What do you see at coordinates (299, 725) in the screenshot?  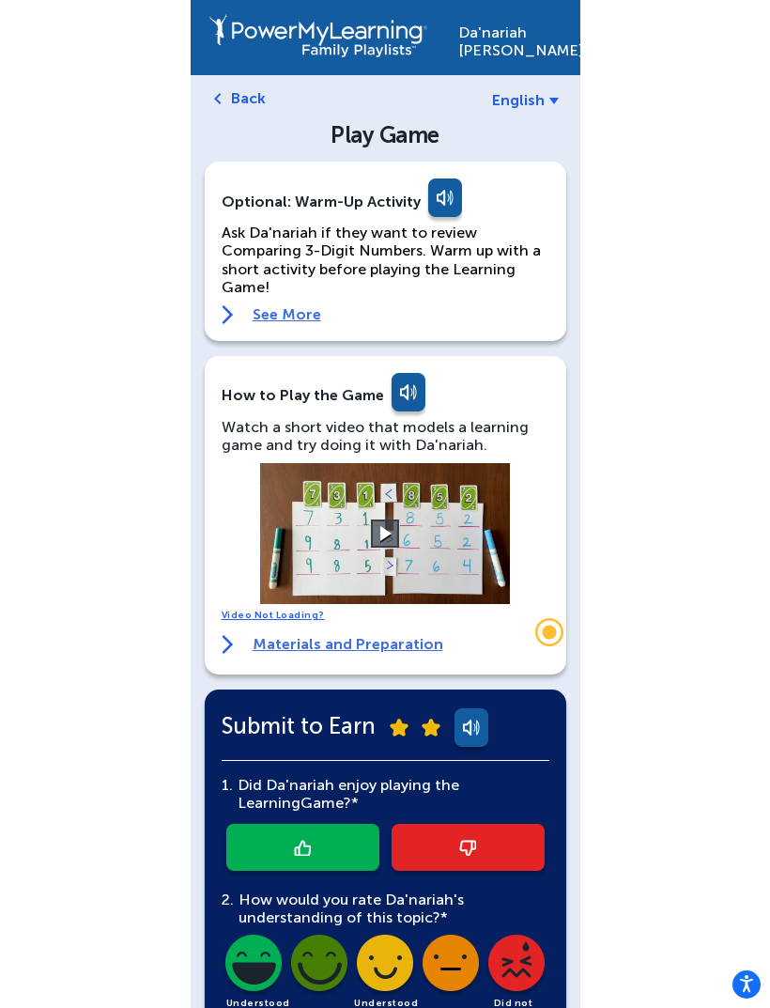 I see `span: Submit to Earn` at bounding box center [299, 725].